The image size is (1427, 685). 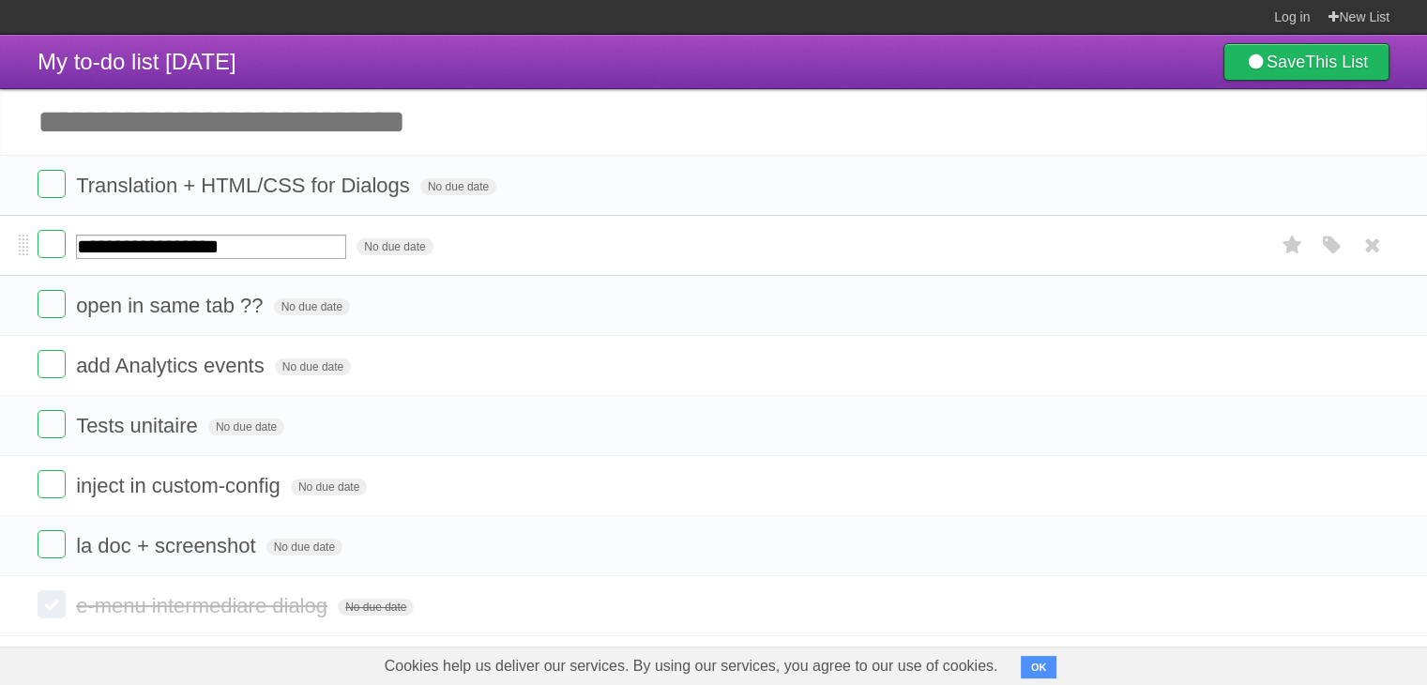 What do you see at coordinates (204, 605) in the screenshot?
I see `span: e-menu intermediare dialog` at bounding box center [204, 605].